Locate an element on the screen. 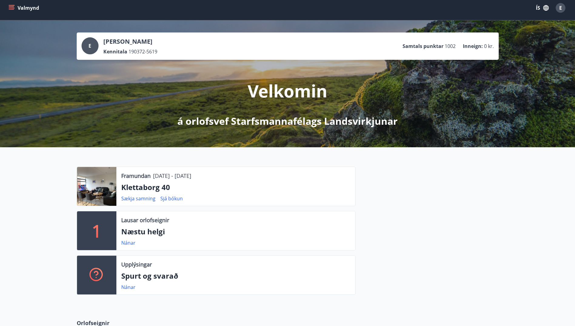 This screenshot has width=575, height=326. button: ÍS is located at coordinates (542, 8).